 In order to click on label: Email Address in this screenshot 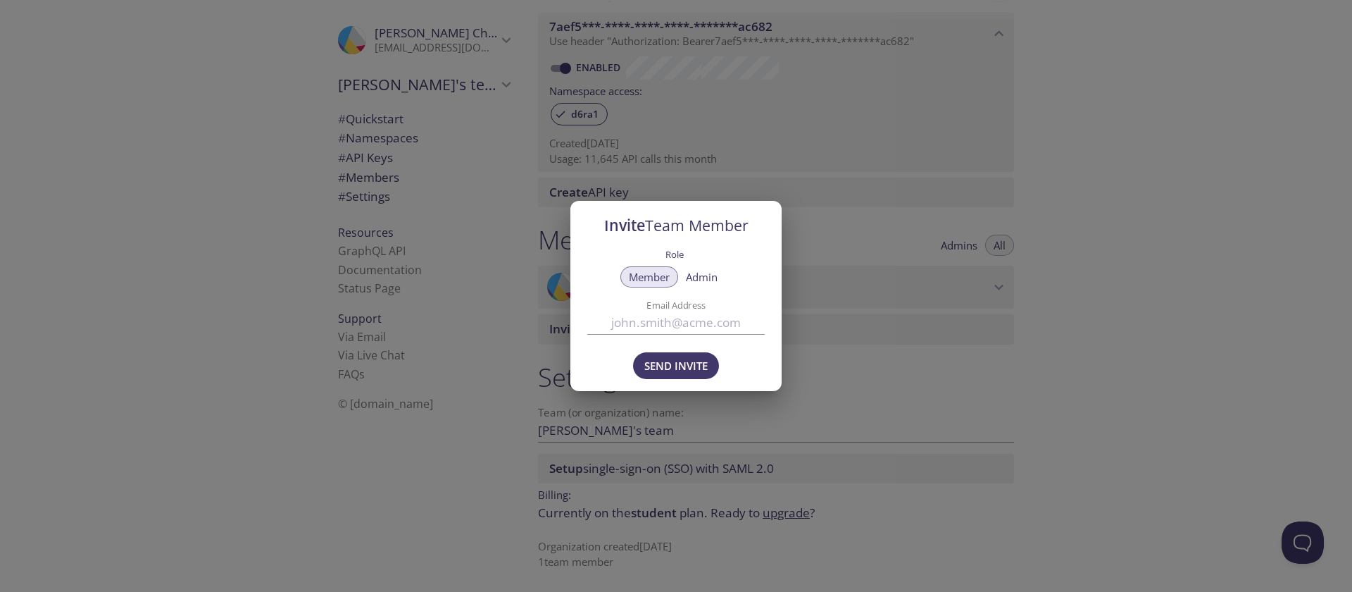, I will do `click(676, 305)`.